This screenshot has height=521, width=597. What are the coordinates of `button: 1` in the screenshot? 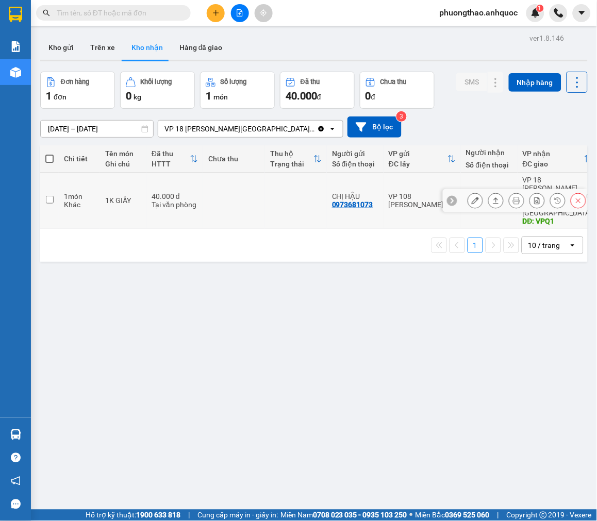 It's located at (476, 246).